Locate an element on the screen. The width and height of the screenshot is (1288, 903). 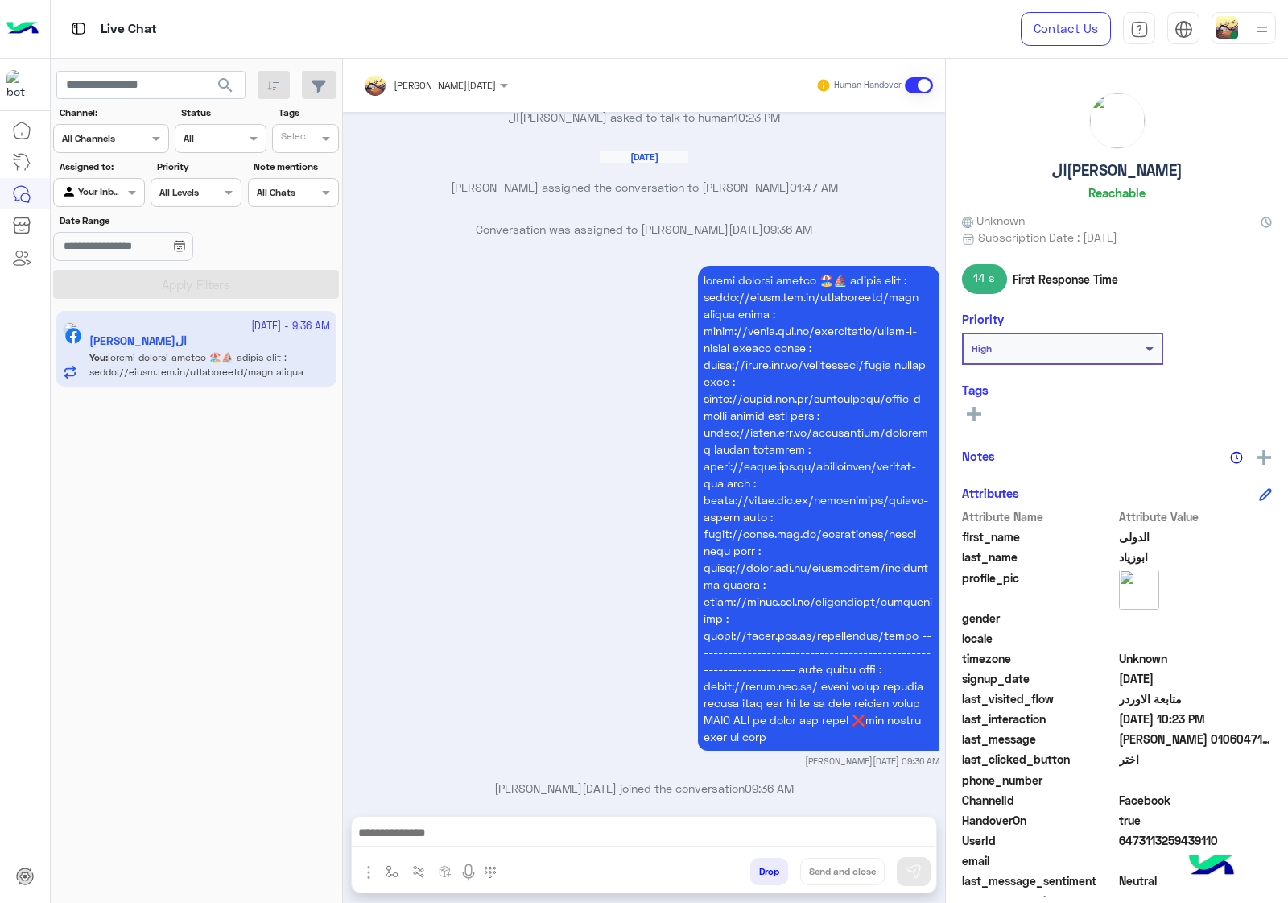
img: notes is located at coordinates (1237, 457).